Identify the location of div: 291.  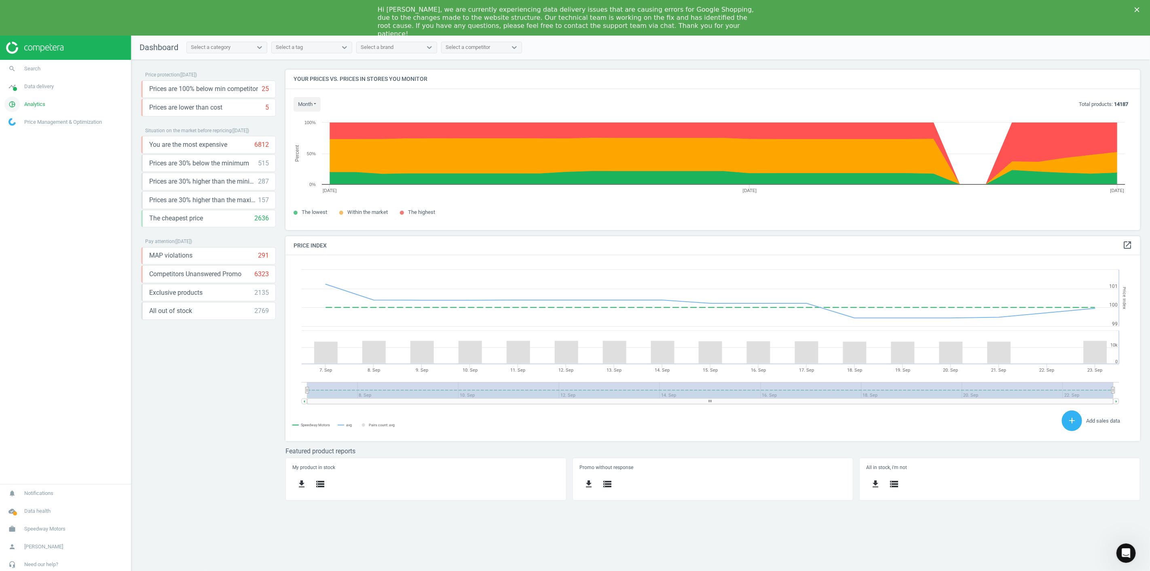
(263, 256).